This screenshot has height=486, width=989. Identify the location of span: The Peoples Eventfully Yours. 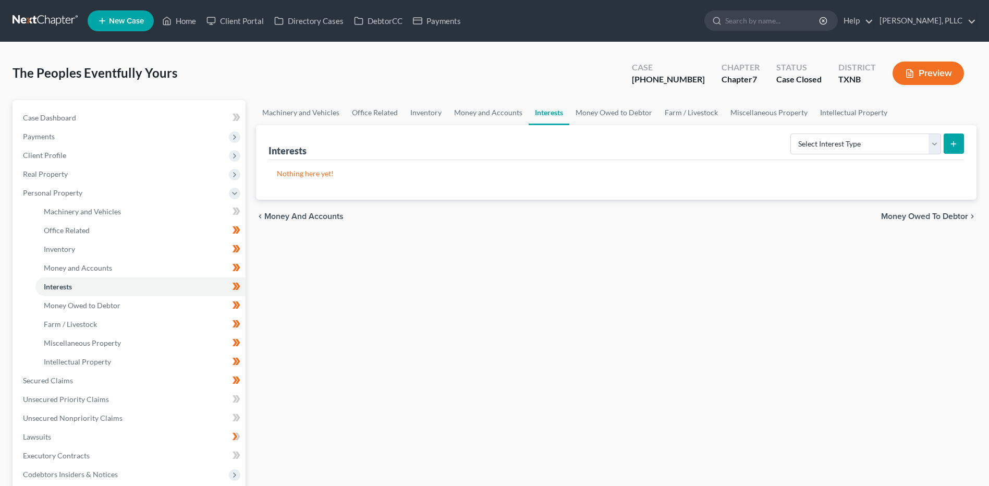
(95, 72).